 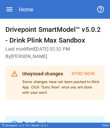 What do you see at coordinates (60, 87) in the screenshot?
I see `p: Some changes have not been pushed to Web App. Click "Sync Now" once you are done with your work` at bounding box center [60, 87].